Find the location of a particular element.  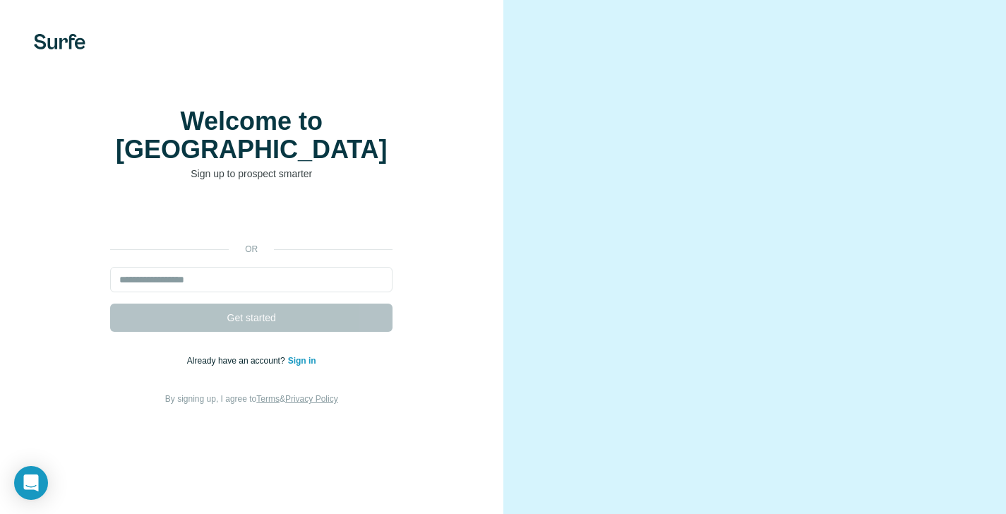

span: By signing up, I agree to & is located at coordinates (251, 399).